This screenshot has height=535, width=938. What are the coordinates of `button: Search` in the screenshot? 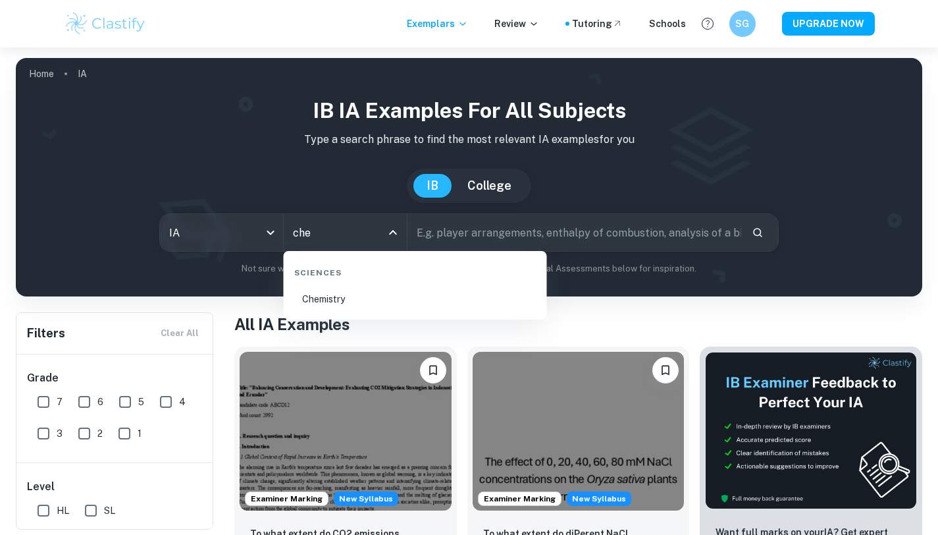 It's located at (758, 232).